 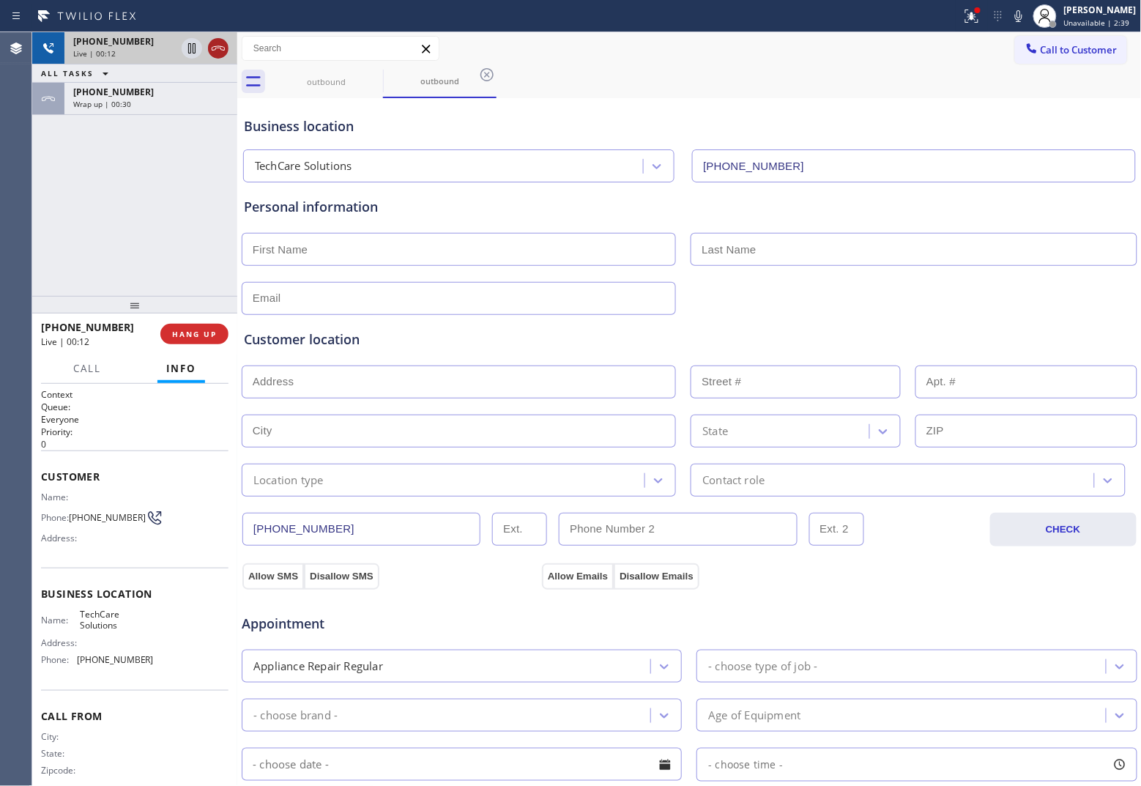 I want to click on button: Call to Customer, so click(x=1071, y=50).